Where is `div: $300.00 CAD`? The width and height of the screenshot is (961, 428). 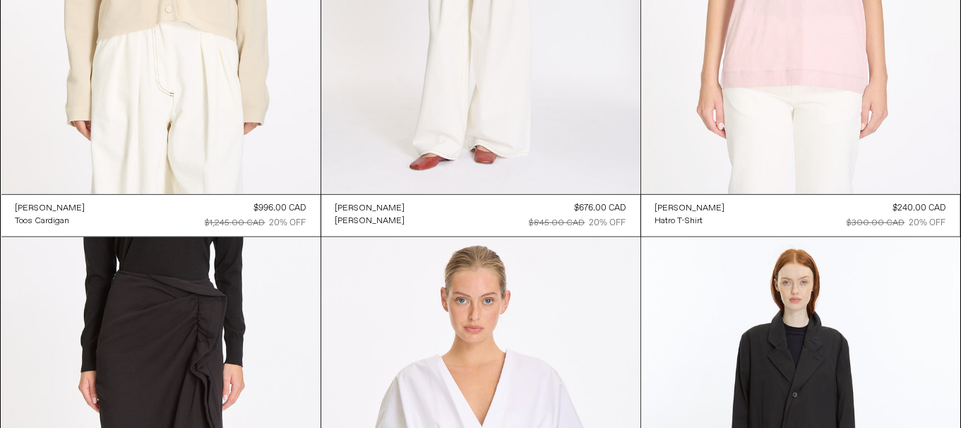 div: $300.00 CAD is located at coordinates (877, 223).